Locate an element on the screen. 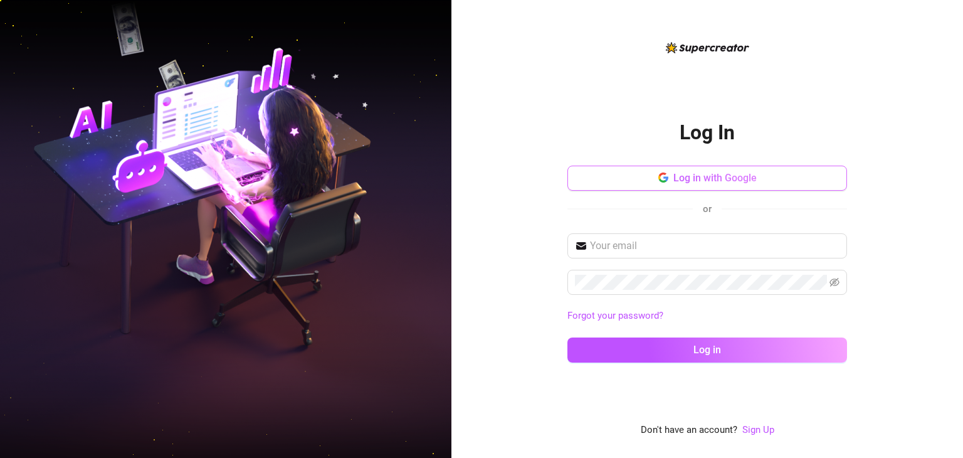  span: or is located at coordinates (707, 209).